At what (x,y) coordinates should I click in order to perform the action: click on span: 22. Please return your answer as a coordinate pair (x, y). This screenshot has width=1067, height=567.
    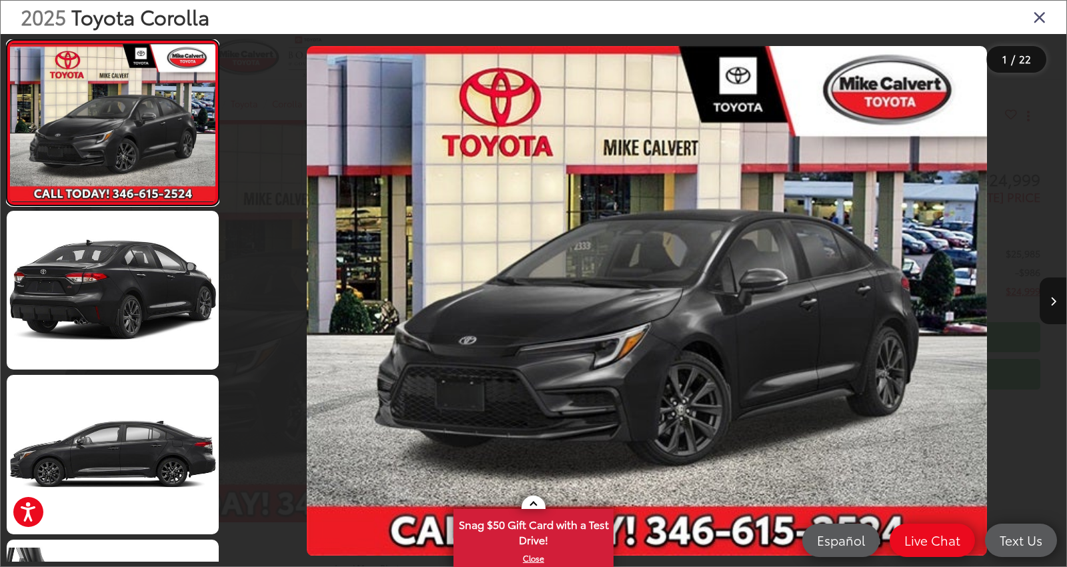
    Looking at the image, I should click on (1025, 59).